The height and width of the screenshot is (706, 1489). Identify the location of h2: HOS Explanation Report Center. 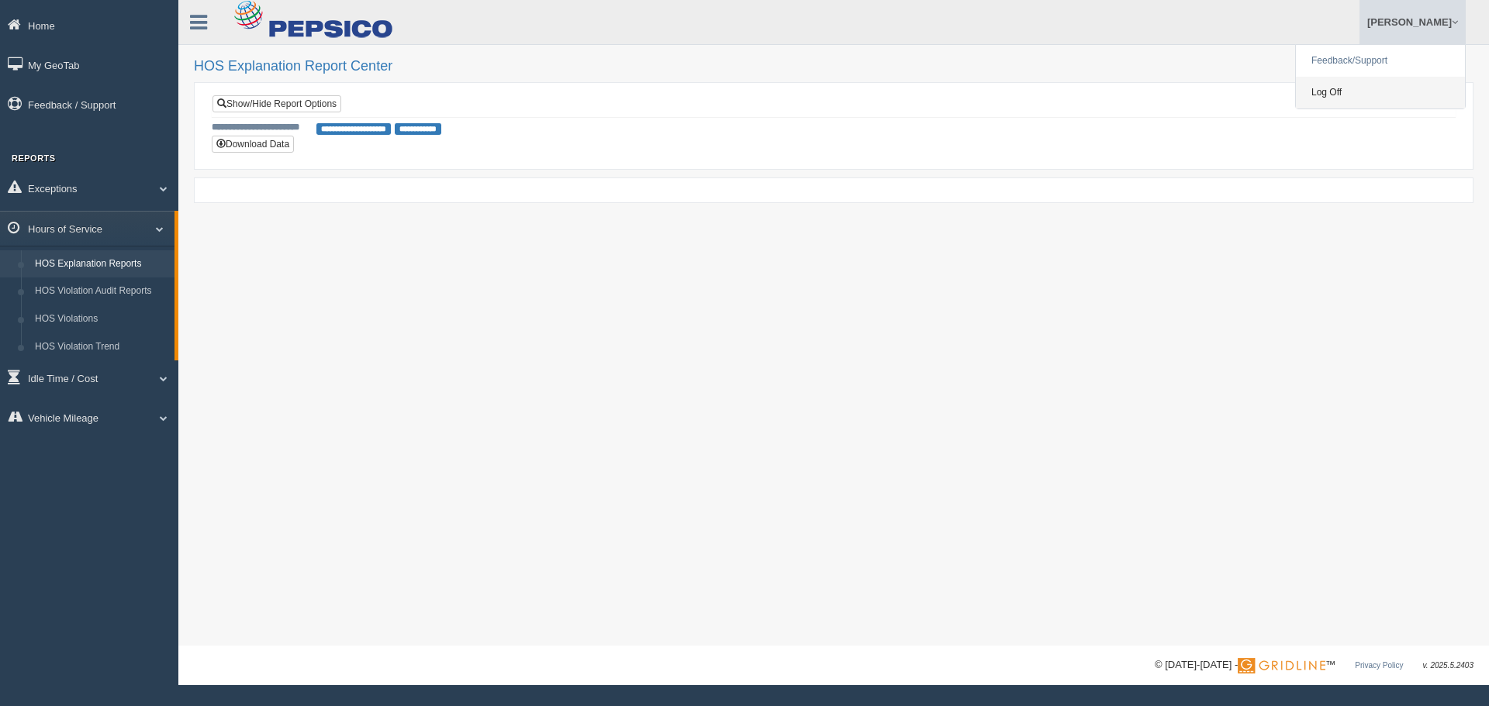
(833, 67).